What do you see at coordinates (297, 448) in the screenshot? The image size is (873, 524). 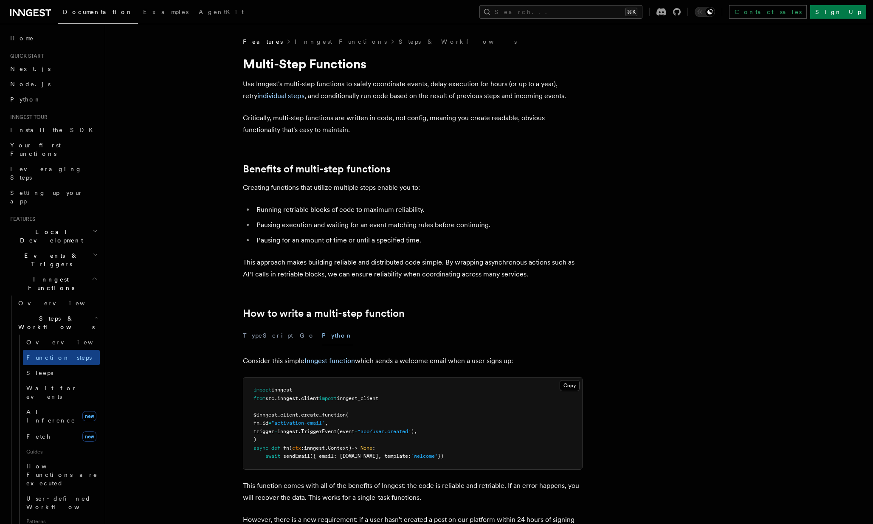 I see `span: ctx` at bounding box center [297, 448].